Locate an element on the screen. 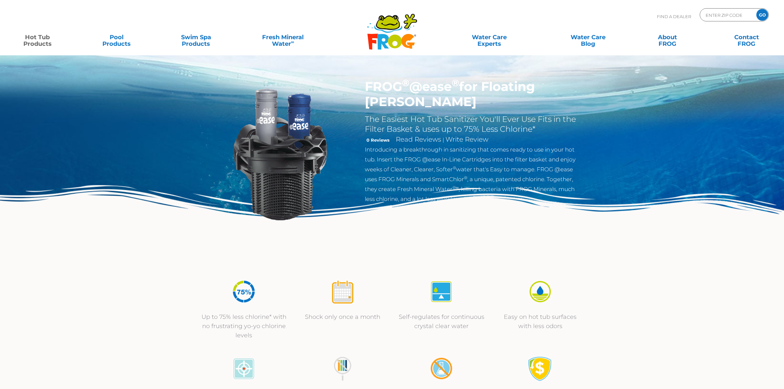  p: Self-regulates for continuous crystal clear water is located at coordinates (442, 322).